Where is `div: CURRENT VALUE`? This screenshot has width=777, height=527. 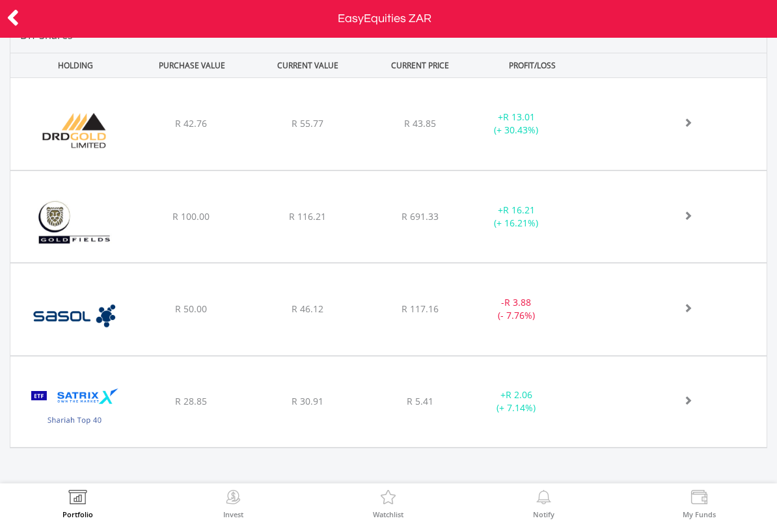
div: CURRENT VALUE is located at coordinates (308, 65).